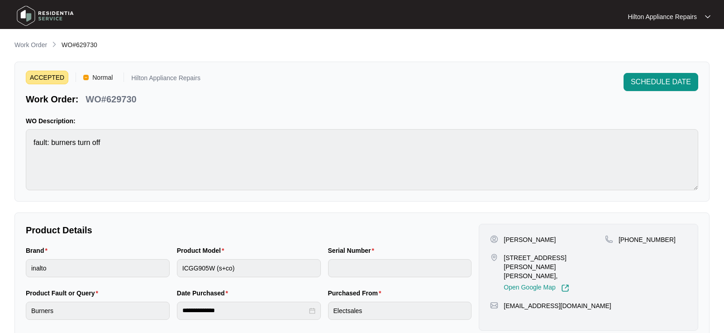 The height and width of the screenshot is (333, 724). I want to click on img: Link-External, so click(565, 288).